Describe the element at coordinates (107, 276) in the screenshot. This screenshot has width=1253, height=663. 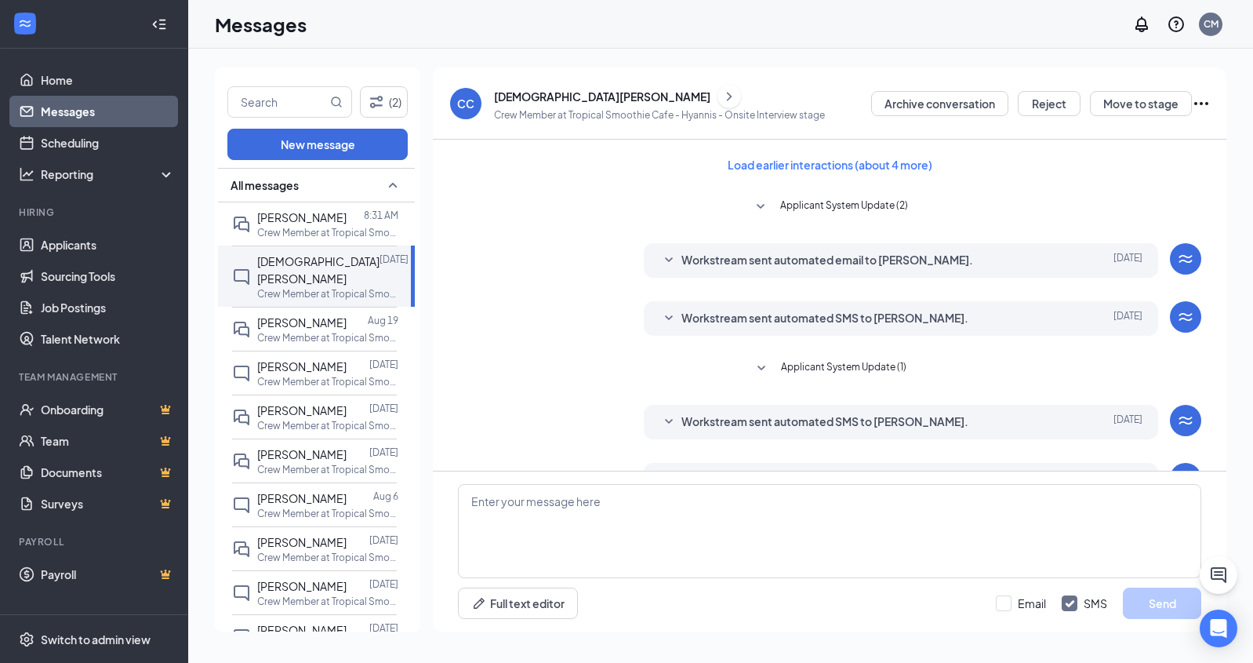
I see `a: Sourcing Tools` at that location.